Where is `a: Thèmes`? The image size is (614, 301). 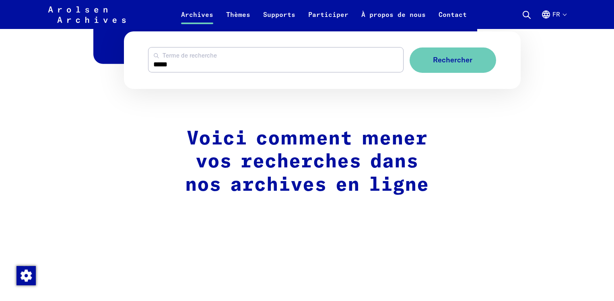
a: Thèmes is located at coordinates (238, 19).